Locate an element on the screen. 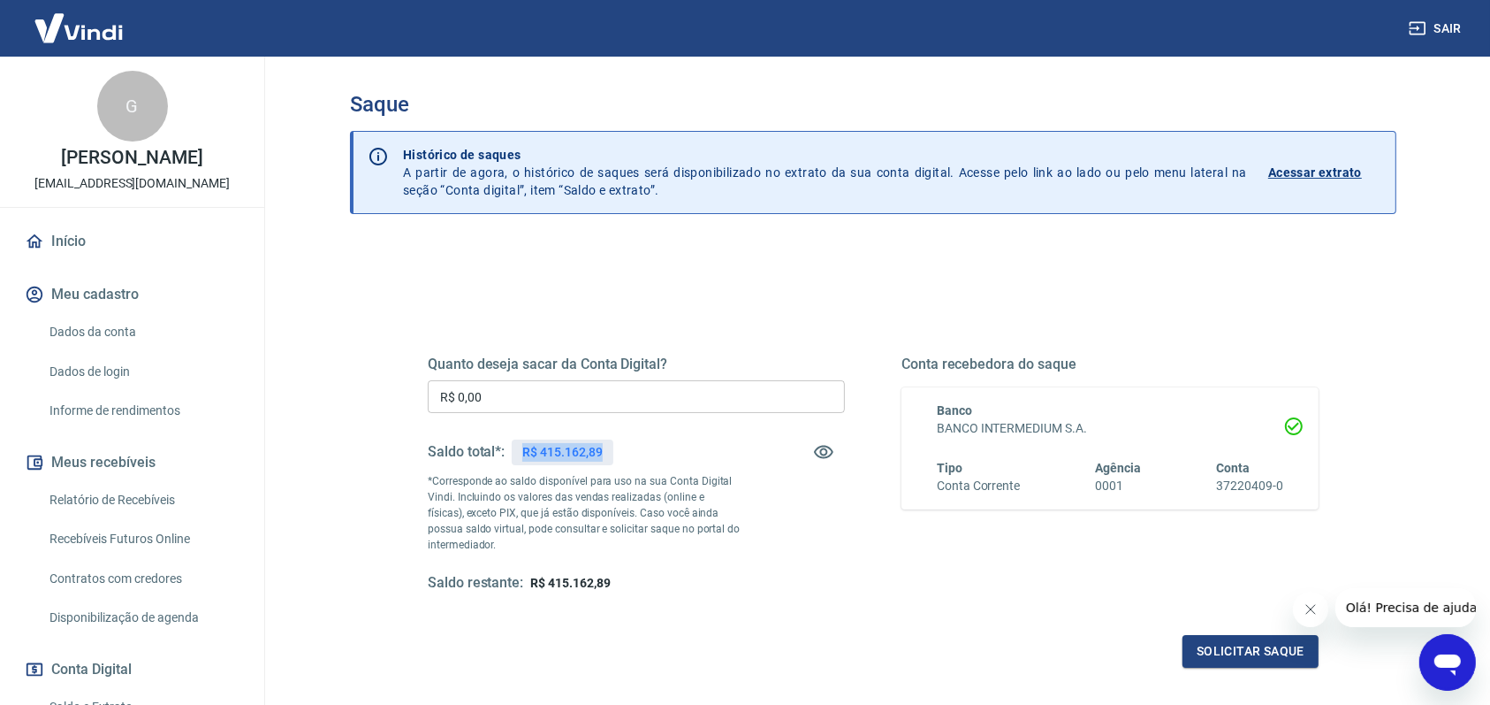  span: Conta is located at coordinates (1233, 468).